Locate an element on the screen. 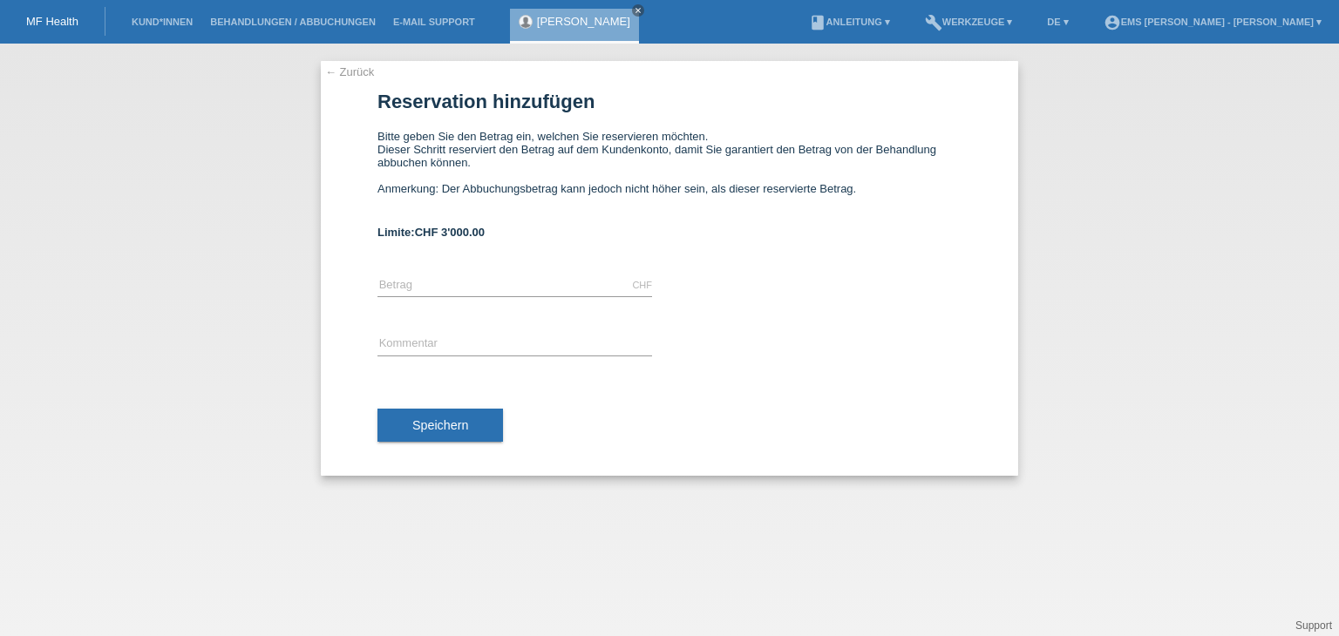  a: close is located at coordinates (638, 10).